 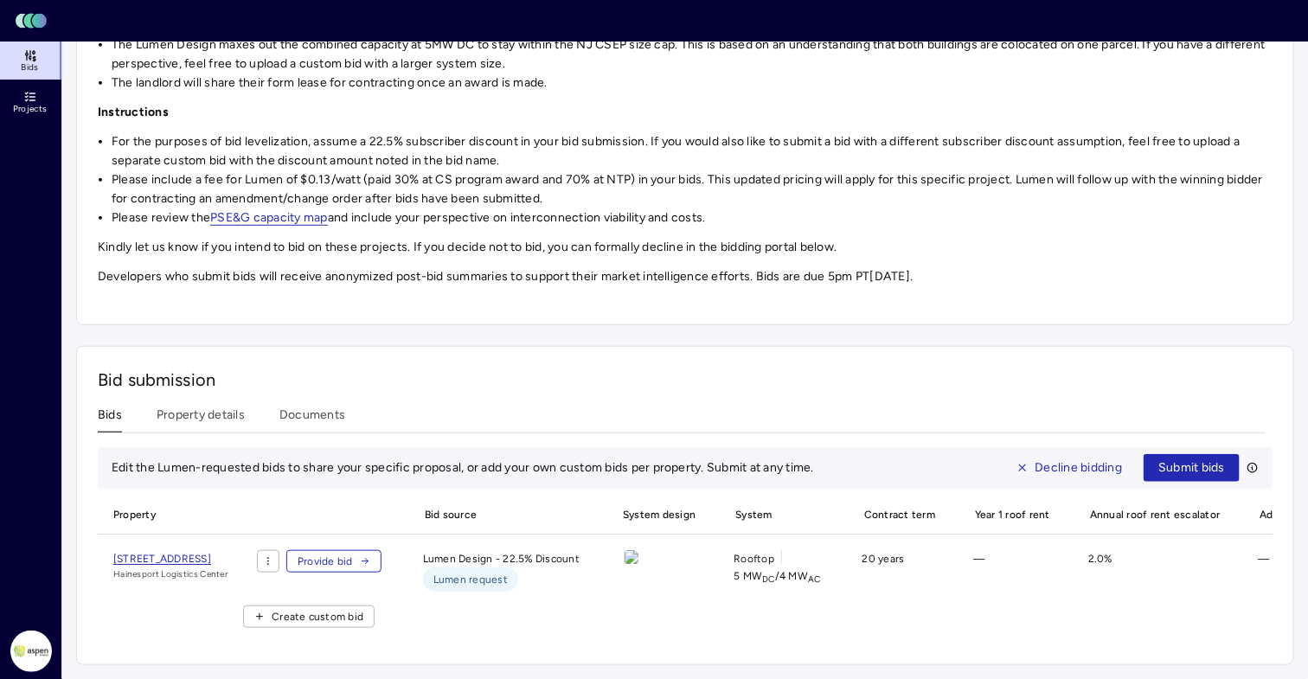 What do you see at coordinates (463, 467) in the screenshot?
I see `span: Edit the Lumen-requested bids to share your specific proposal, or add your own custom bids per pr...` at bounding box center [463, 467].